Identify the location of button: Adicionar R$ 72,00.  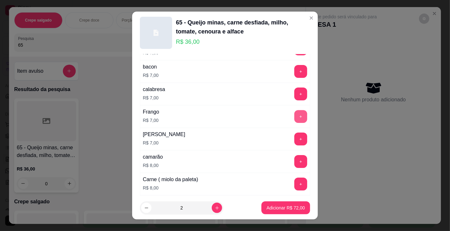
(286, 208).